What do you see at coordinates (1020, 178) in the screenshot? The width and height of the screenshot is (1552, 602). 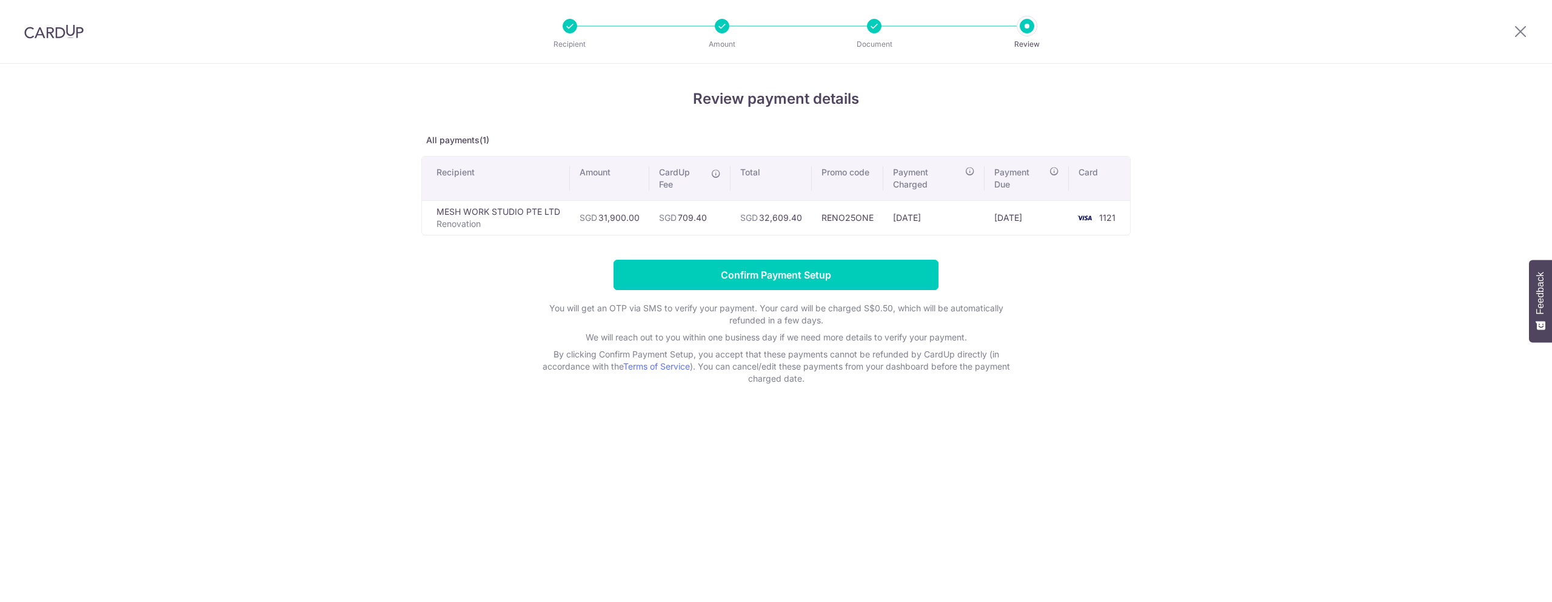 I see `span: Payment Due` at bounding box center [1020, 178].